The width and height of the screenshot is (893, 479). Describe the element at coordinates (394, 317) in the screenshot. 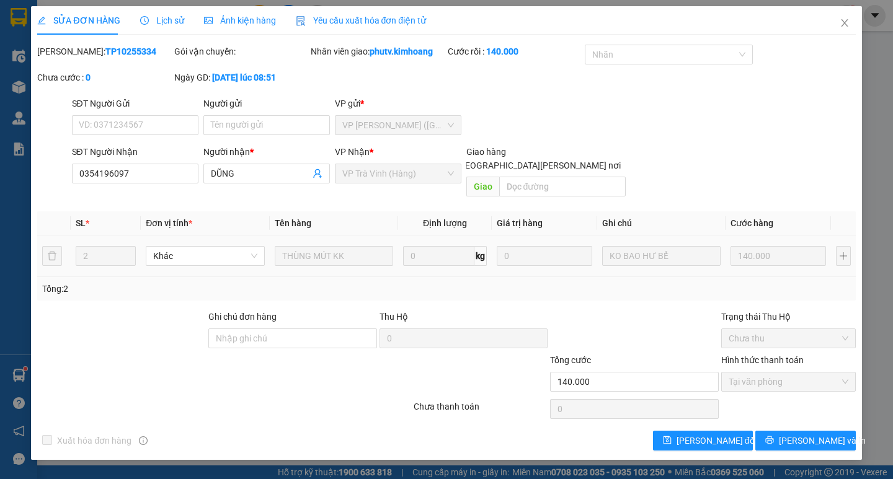

I see `span: Thu Hộ` at that location.